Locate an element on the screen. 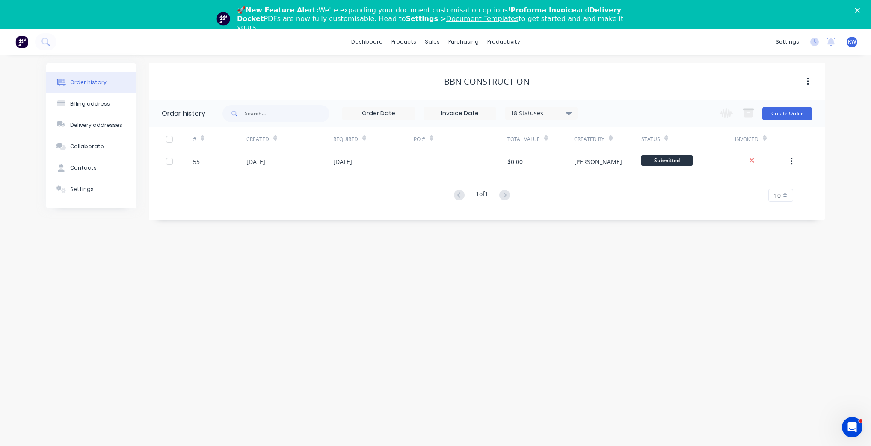 The width and height of the screenshot is (871, 446). button: Contacts is located at coordinates (91, 168).